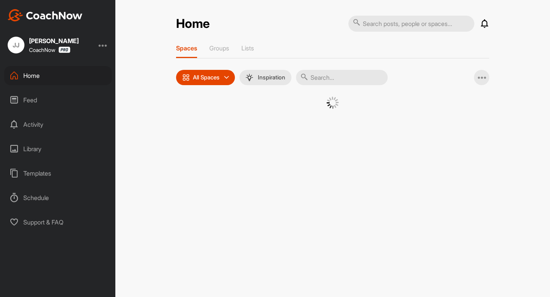  What do you see at coordinates (64, 50) in the screenshot?
I see `img: CoachNow Pro` at bounding box center [64, 50].